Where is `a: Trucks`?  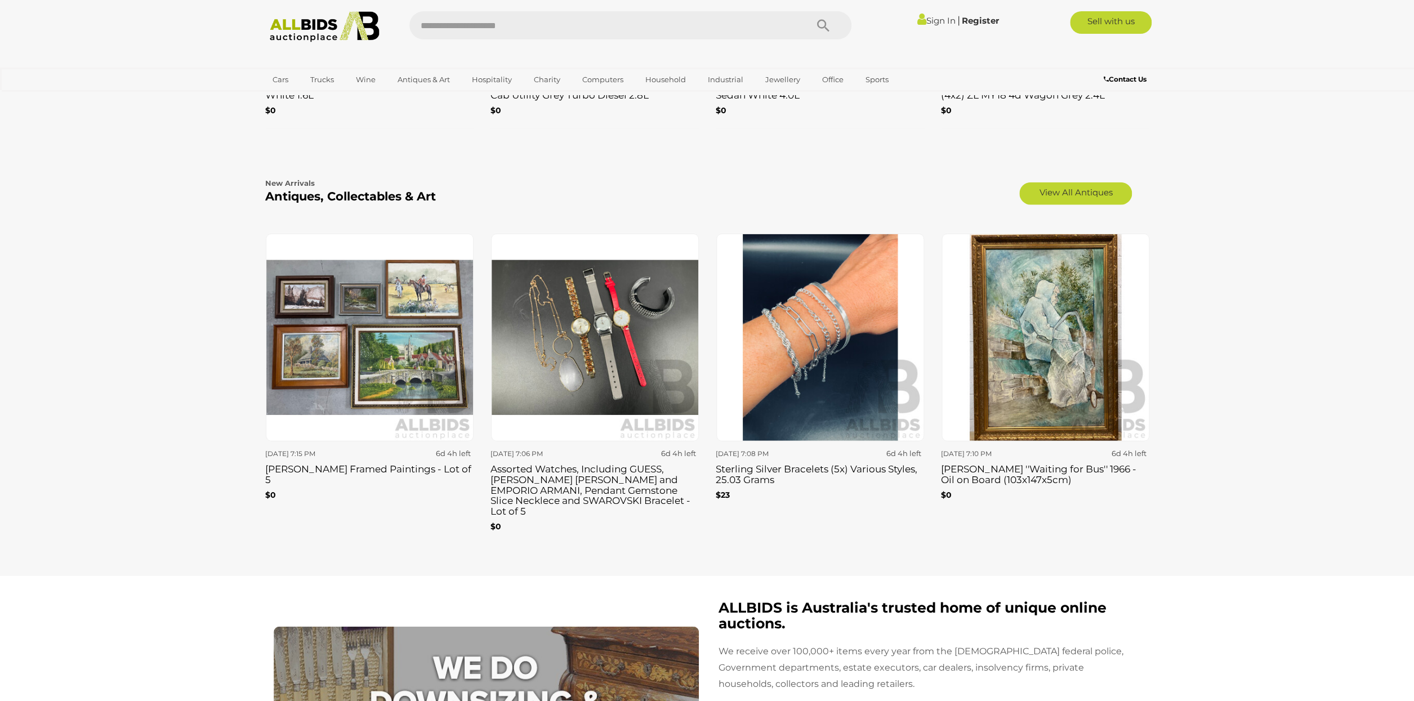 a: Trucks is located at coordinates (322, 79).